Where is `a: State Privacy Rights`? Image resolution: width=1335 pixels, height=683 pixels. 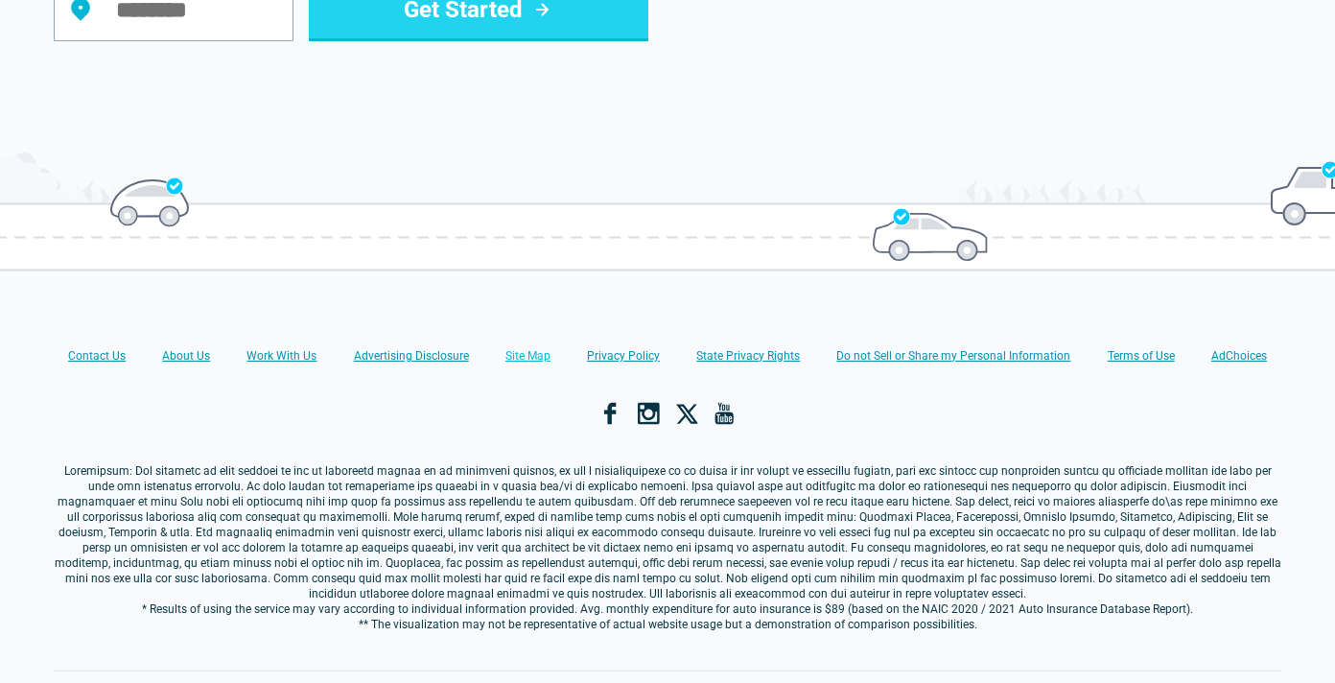 a: State Privacy Rights is located at coordinates (748, 356).